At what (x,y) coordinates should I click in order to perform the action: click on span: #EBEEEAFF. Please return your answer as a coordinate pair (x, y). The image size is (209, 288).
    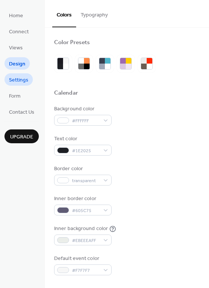
    Looking at the image, I should click on (86, 240).